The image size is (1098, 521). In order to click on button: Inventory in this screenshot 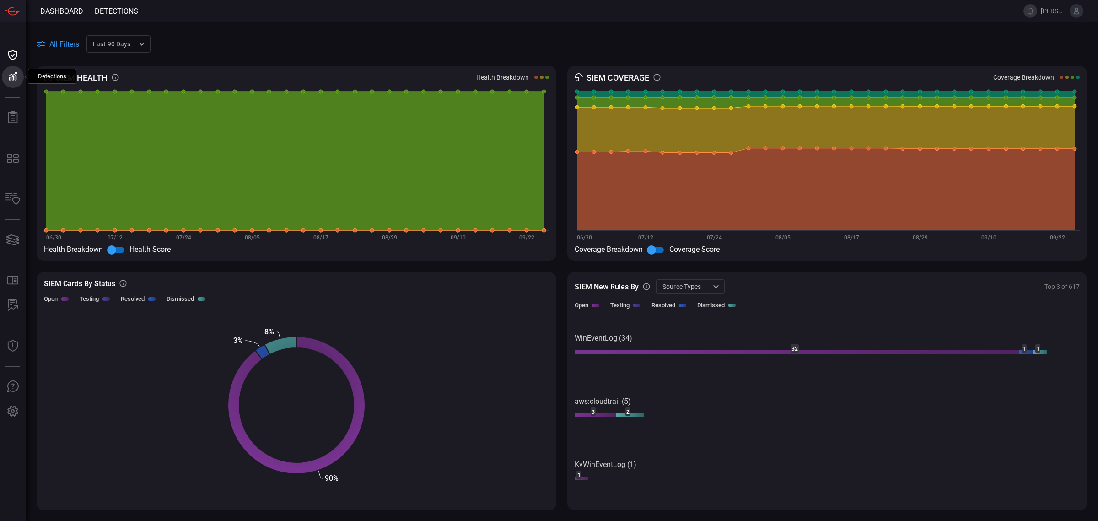, I will do `click(13, 199)`.